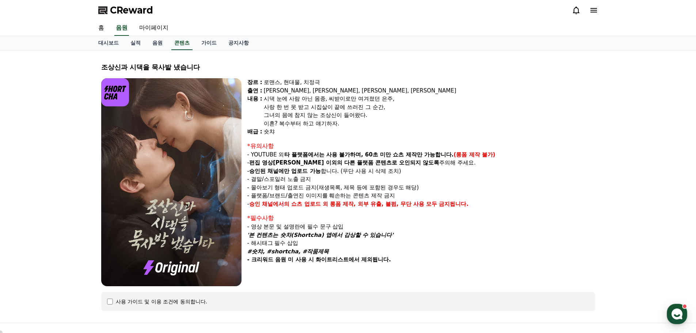 This screenshot has height=333, width=696. Describe the element at coordinates (126, 10) in the screenshot. I see `a: CReward` at that location.